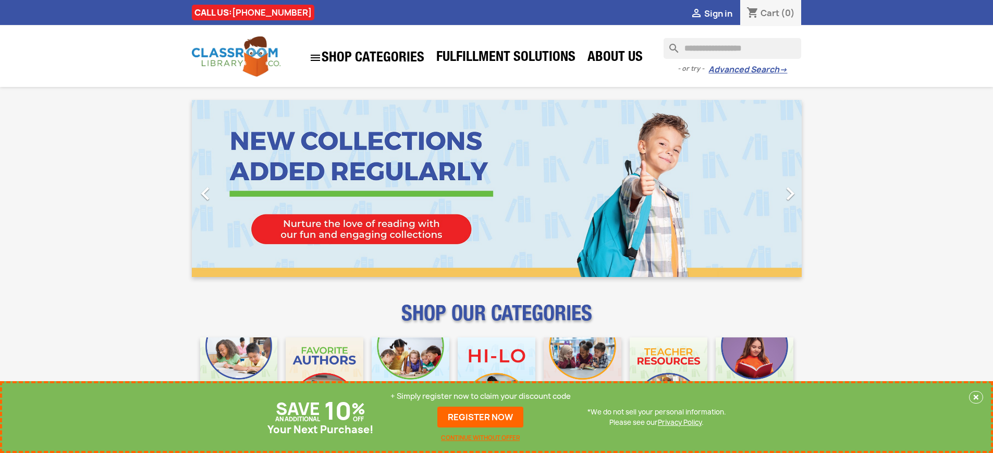  Describe the element at coordinates (668, 376) in the screenshot. I see `img: CLC_Teacher_Resources_Mobile.jpg` at that location.